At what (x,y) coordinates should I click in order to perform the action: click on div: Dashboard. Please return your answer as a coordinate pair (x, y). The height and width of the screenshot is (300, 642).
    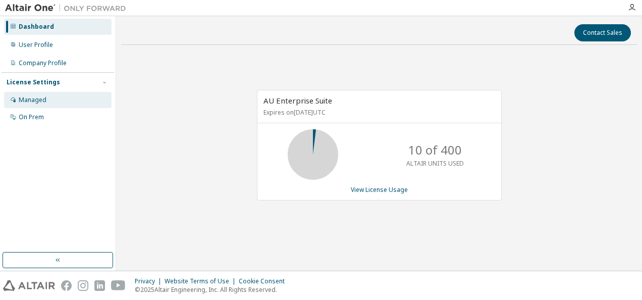
    Looking at the image, I should click on (36, 27).